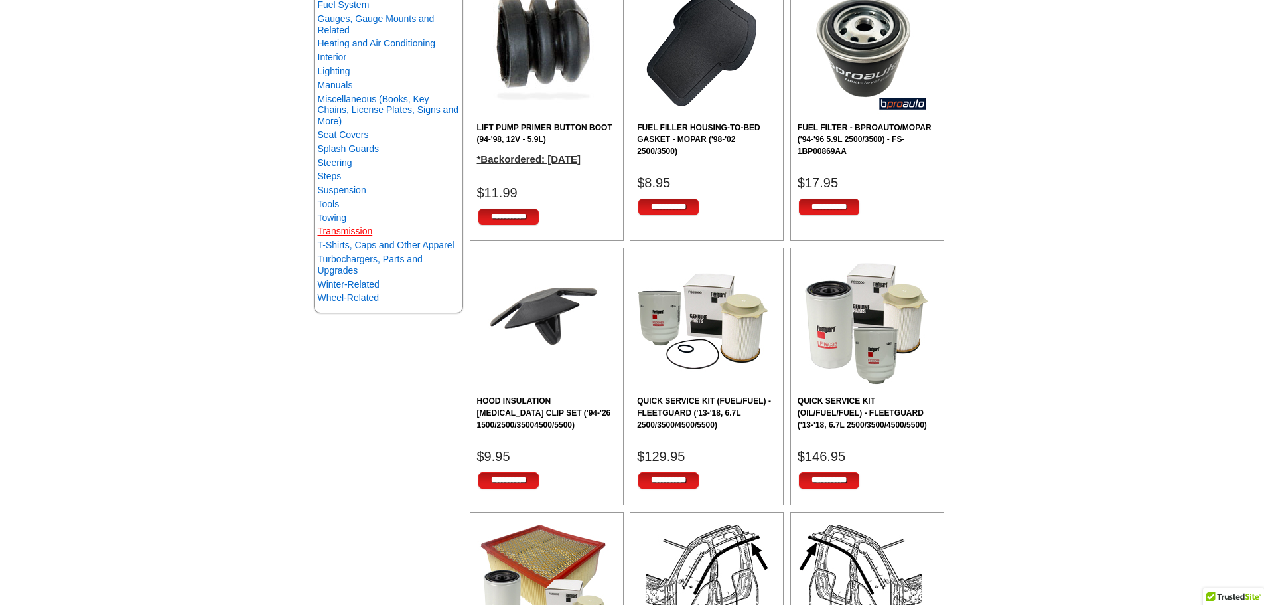 This screenshot has height=605, width=1264. What do you see at coordinates (867, 413) in the screenshot?
I see `h2: QUICK SERVICE KIT (OIL/FUEL/FUEL) - FLEETGUARD ('13-'18, 6.7L 2500/3500/4500/5500)` at bounding box center [867, 413].